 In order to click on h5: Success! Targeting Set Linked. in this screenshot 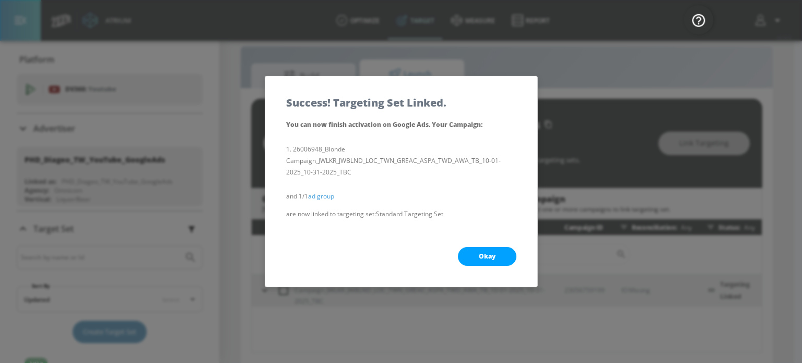, I will do `click(366, 102)`.